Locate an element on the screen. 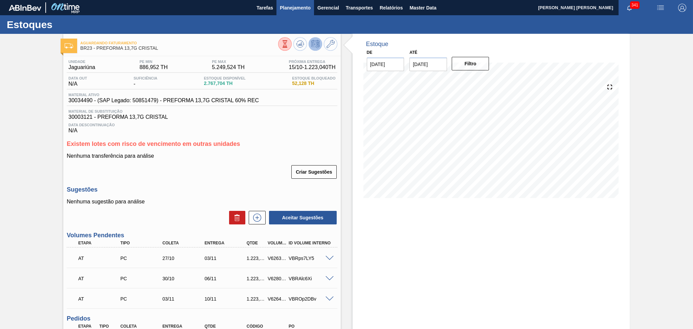  h3: Pedidos is located at coordinates (202, 318).